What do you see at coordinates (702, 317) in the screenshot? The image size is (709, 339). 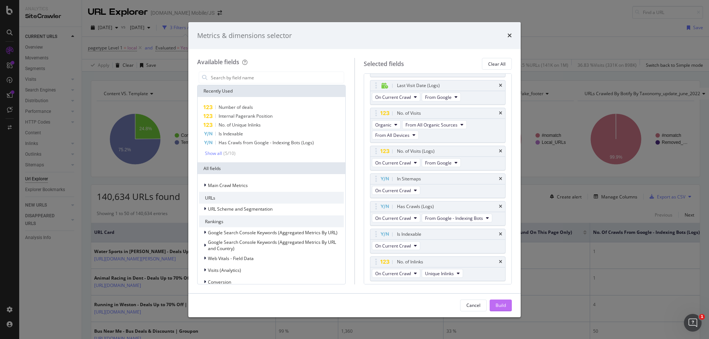 I see `span: 1` at bounding box center [702, 317].